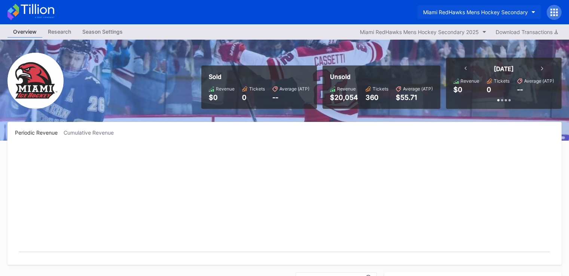  I want to click on a: Research, so click(60, 32).